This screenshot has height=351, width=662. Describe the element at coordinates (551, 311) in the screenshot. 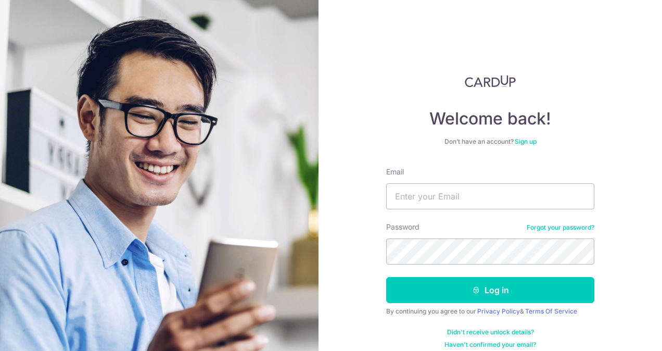

I see `a: Terms Of Service` at that location.